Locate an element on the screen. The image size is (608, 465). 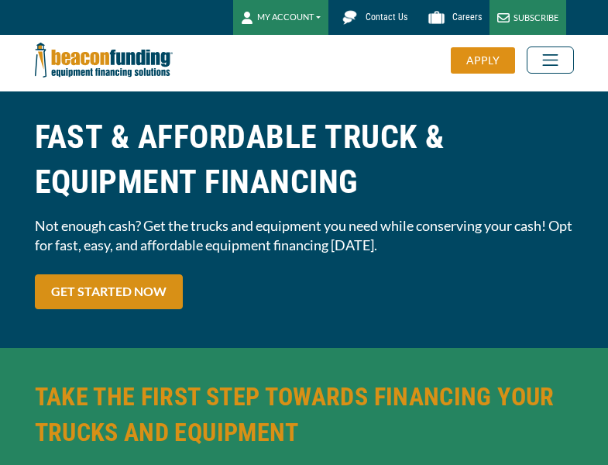
span: Contact Us is located at coordinates (386, 17).